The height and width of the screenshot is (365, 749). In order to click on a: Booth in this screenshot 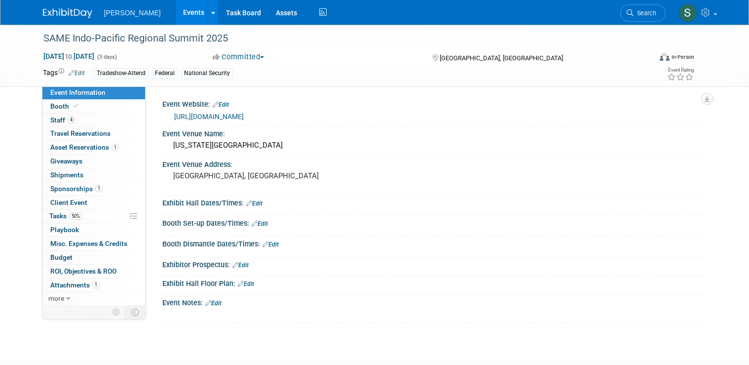, I will do `click(94, 106)`.